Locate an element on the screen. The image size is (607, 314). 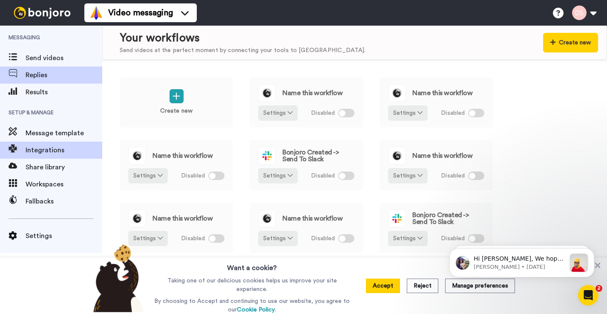
span: Integrations is located at coordinates (64, 150).